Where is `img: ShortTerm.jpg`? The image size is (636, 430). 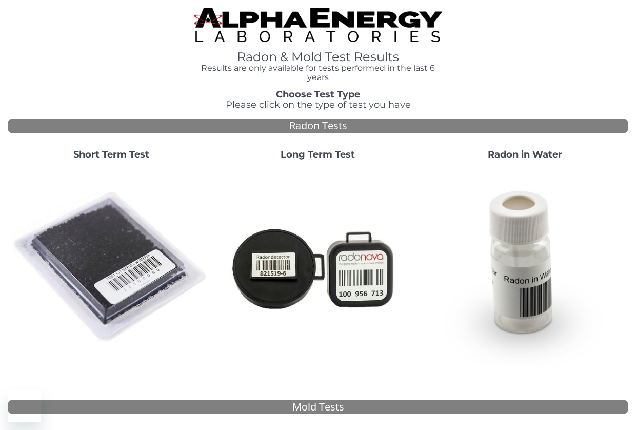 img: ShortTerm.jpg is located at coordinates (111, 267).